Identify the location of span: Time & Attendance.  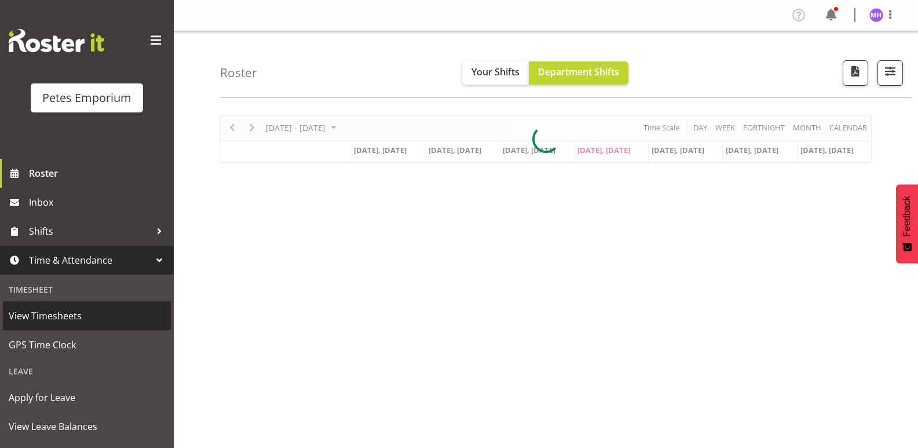
(90, 260).